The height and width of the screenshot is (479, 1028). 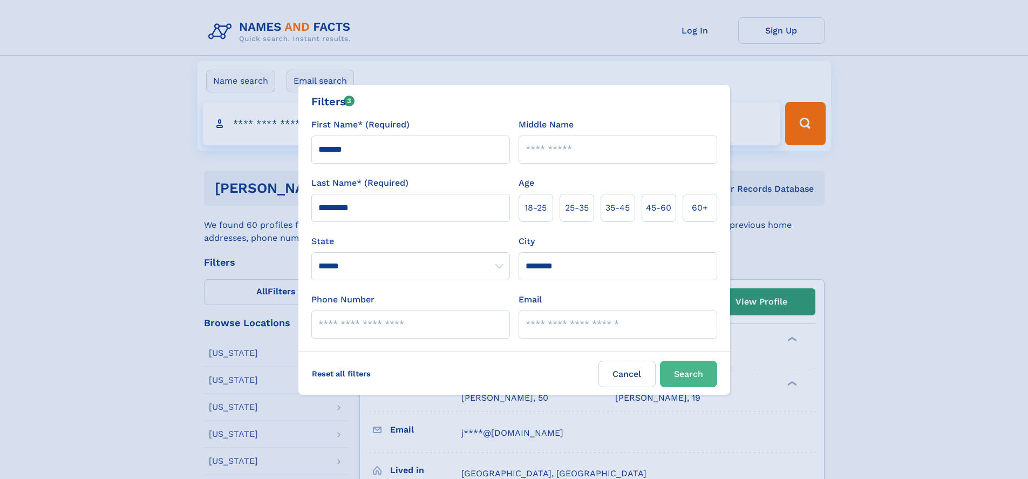 I want to click on span: 35‑45, so click(x=617, y=208).